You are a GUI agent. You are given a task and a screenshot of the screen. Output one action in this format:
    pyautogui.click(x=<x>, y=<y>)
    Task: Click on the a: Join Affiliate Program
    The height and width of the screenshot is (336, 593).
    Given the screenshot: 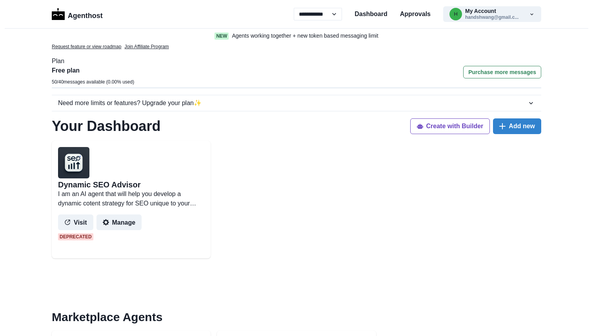 What is the action you would take?
    pyautogui.click(x=146, y=47)
    